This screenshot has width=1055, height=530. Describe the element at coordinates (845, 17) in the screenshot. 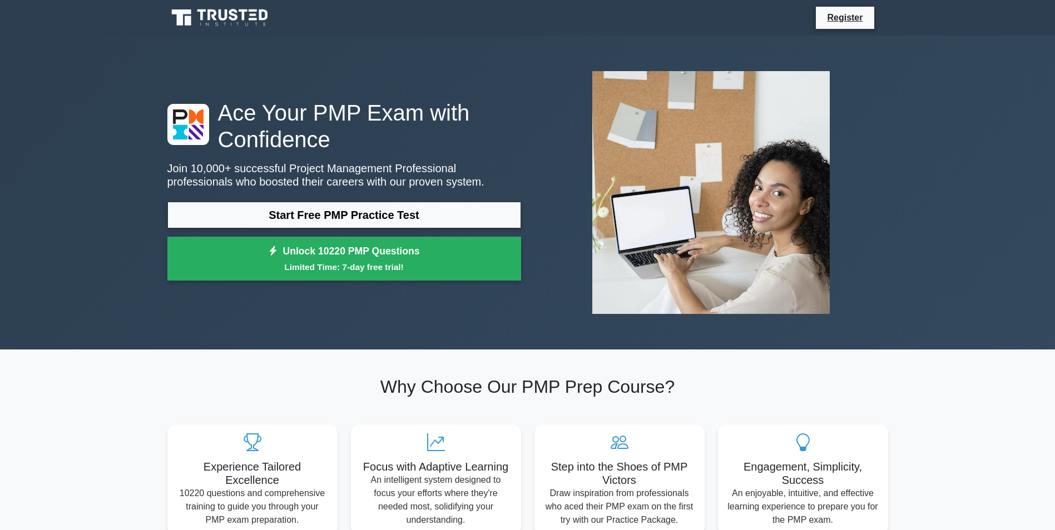

I see `a: Register` at that location.